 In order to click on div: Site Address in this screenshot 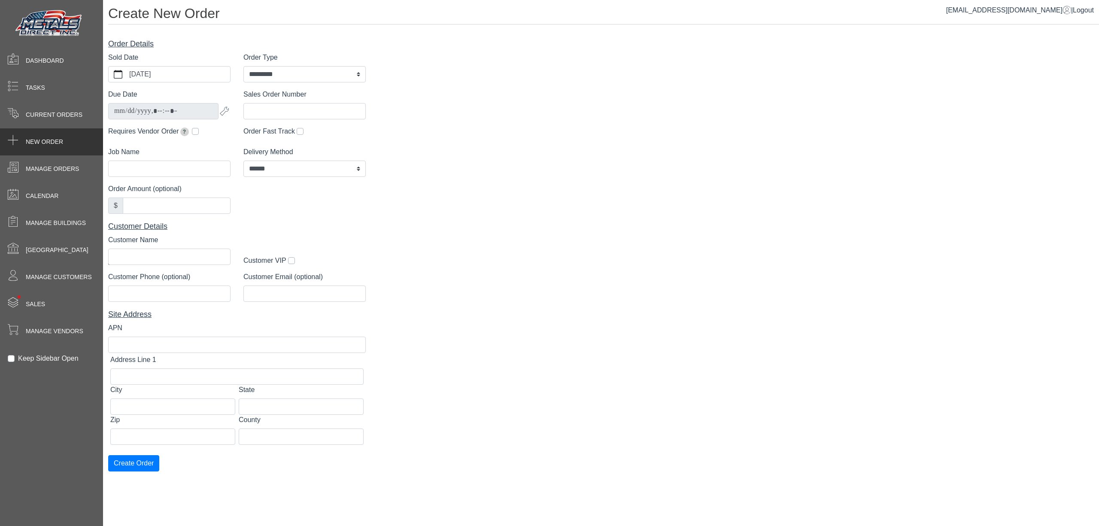, I will do `click(237, 314)`.